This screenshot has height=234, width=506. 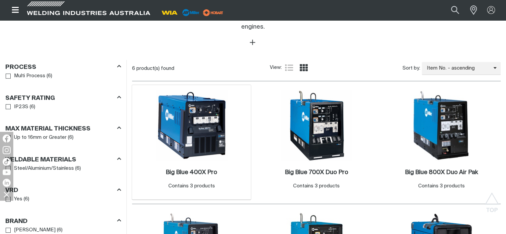 What do you see at coordinates (14, 199) in the screenshot?
I see `a: Yes` at bounding box center [14, 199].